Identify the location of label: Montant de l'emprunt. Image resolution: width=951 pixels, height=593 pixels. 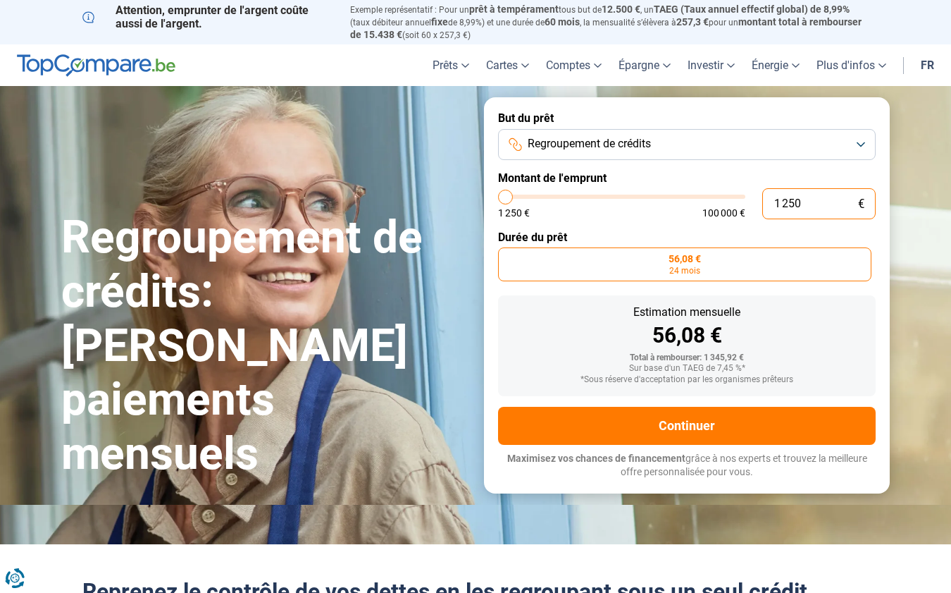
(687, 178).